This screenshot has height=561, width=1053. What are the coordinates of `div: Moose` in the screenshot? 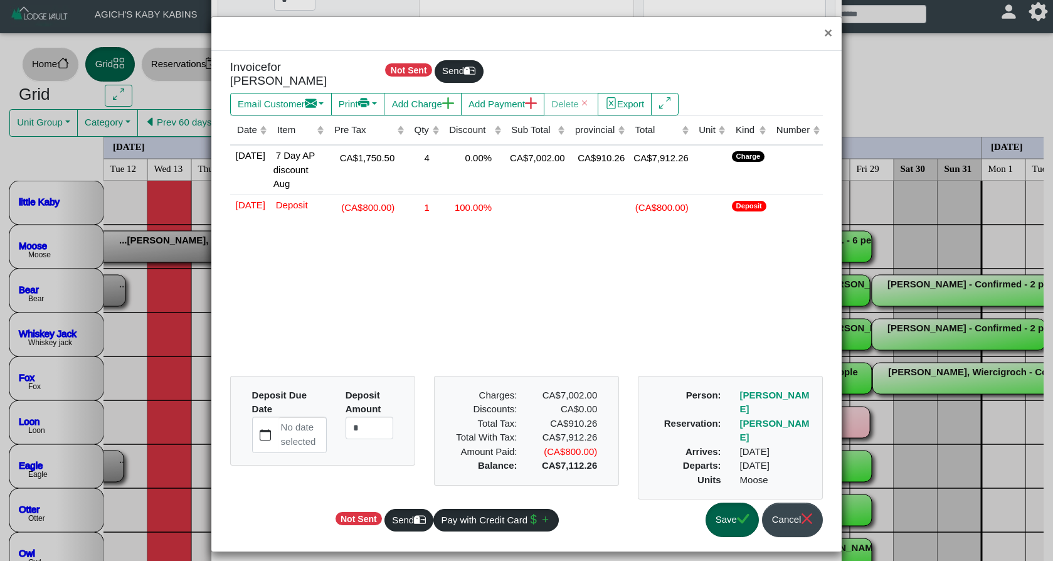 It's located at (775, 480).